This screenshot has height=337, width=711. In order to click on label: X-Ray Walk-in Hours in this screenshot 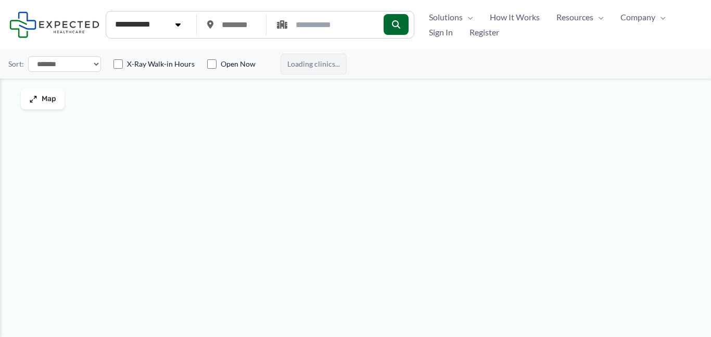, I will do `click(161, 64)`.